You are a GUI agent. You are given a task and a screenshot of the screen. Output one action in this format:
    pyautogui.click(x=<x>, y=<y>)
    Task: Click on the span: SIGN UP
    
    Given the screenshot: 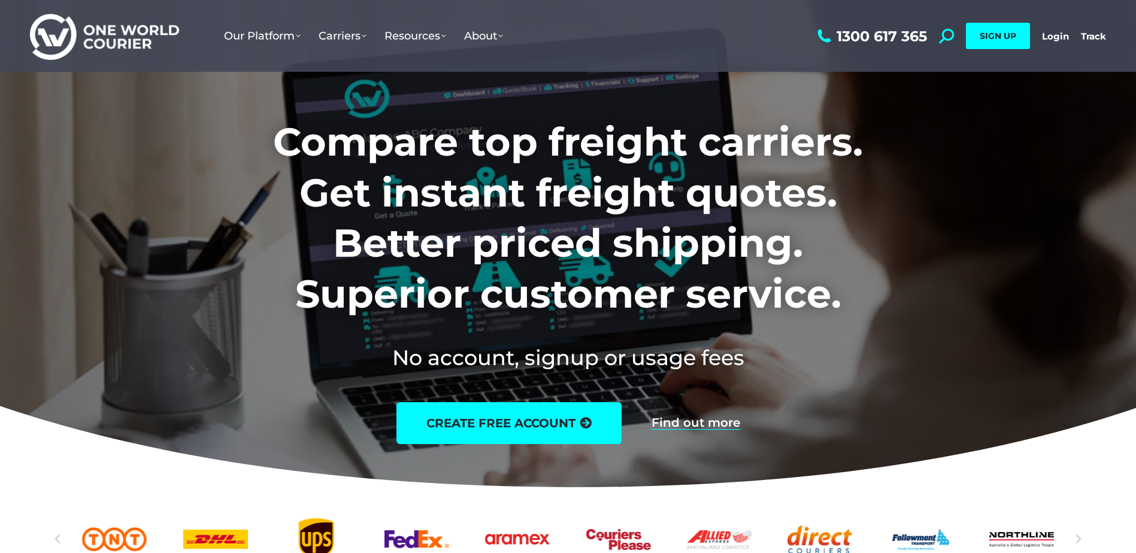 What is the action you would take?
    pyautogui.click(x=998, y=36)
    